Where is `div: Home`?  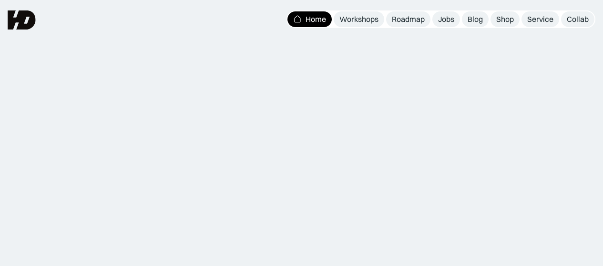
div: Home is located at coordinates (315, 19).